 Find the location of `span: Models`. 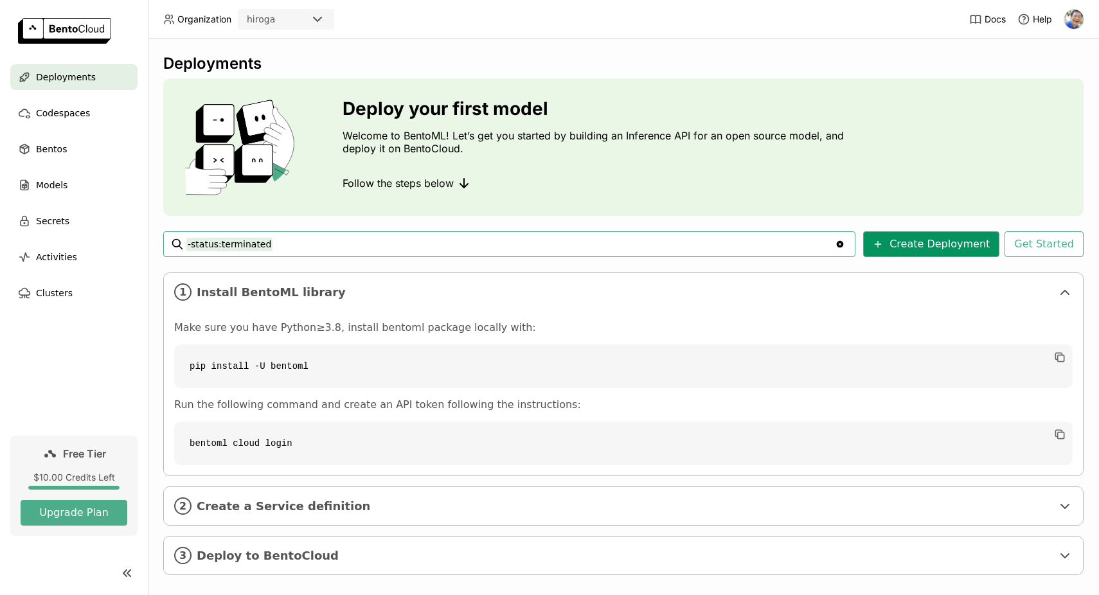

span: Models is located at coordinates (51, 185).